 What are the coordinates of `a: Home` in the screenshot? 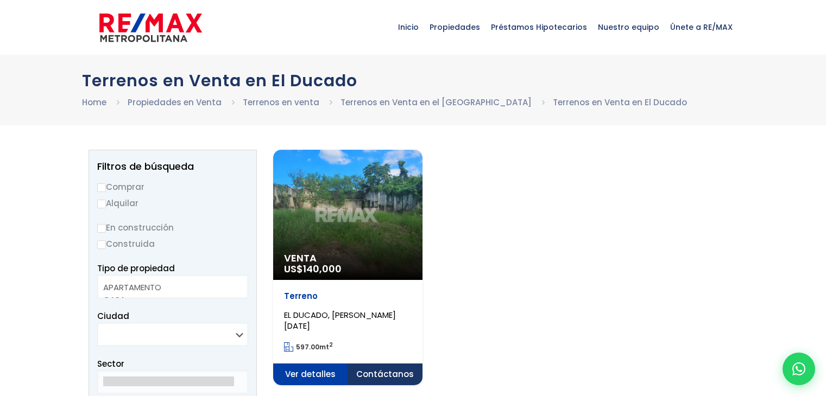 It's located at (94, 102).